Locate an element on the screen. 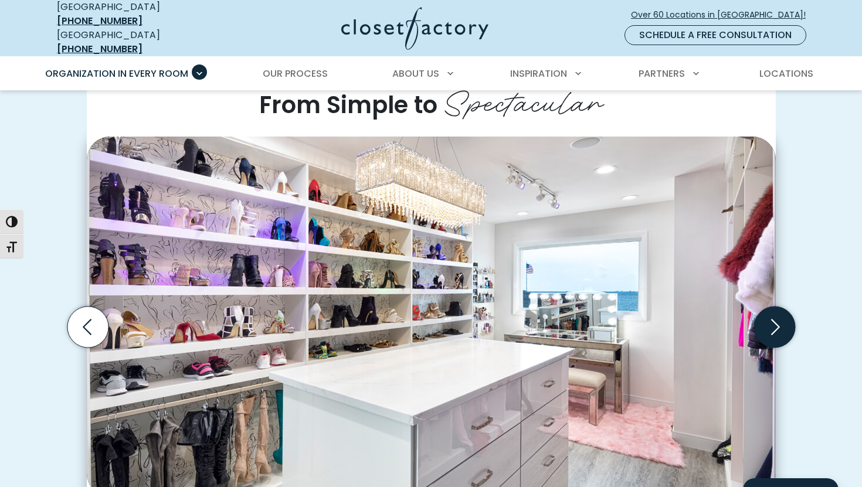 The image size is (862, 487). span: About Us is located at coordinates (416, 73).